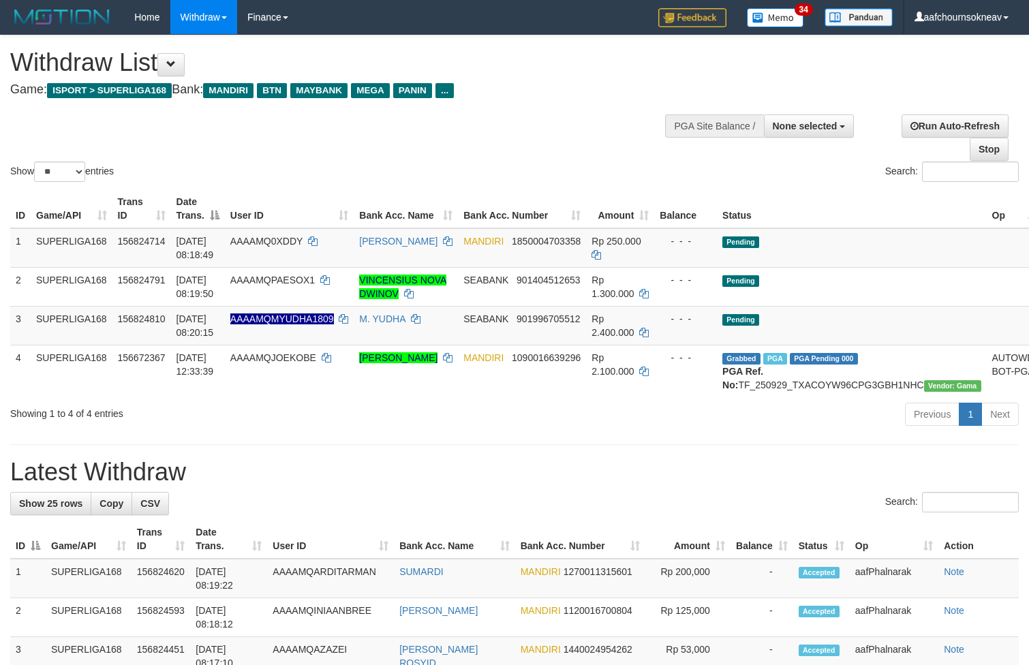 The height and width of the screenshot is (665, 1029). Describe the element at coordinates (762, 539) in the screenshot. I see `th: Balance: activate to sort column ascending` at that location.